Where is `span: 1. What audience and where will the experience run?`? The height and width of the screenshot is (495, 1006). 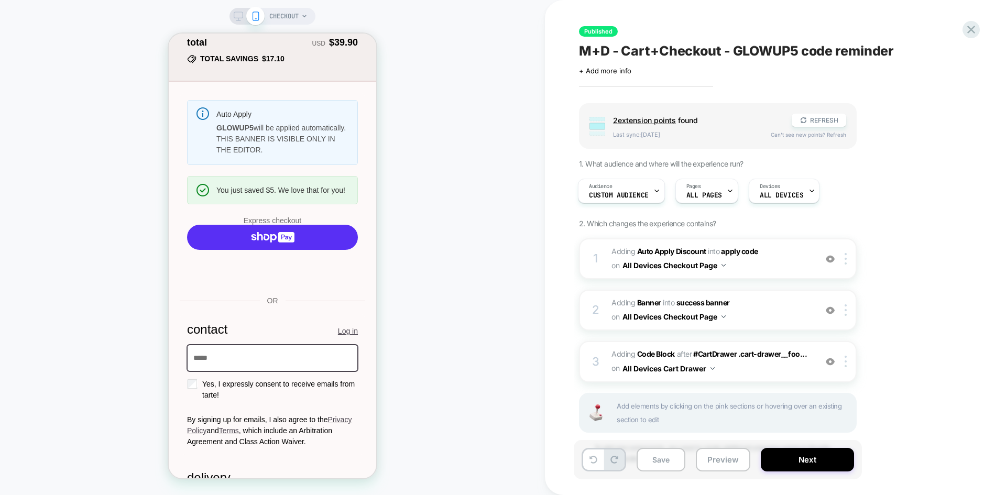
span: 1. What audience and where will the experience run? is located at coordinates (661, 163).